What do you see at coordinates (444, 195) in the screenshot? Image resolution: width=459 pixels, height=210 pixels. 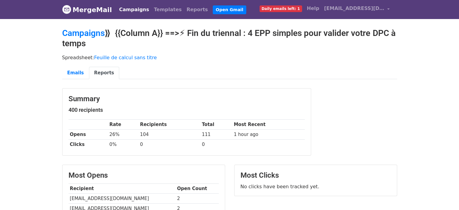 I see `div: Widget de chat` at bounding box center [444, 195].